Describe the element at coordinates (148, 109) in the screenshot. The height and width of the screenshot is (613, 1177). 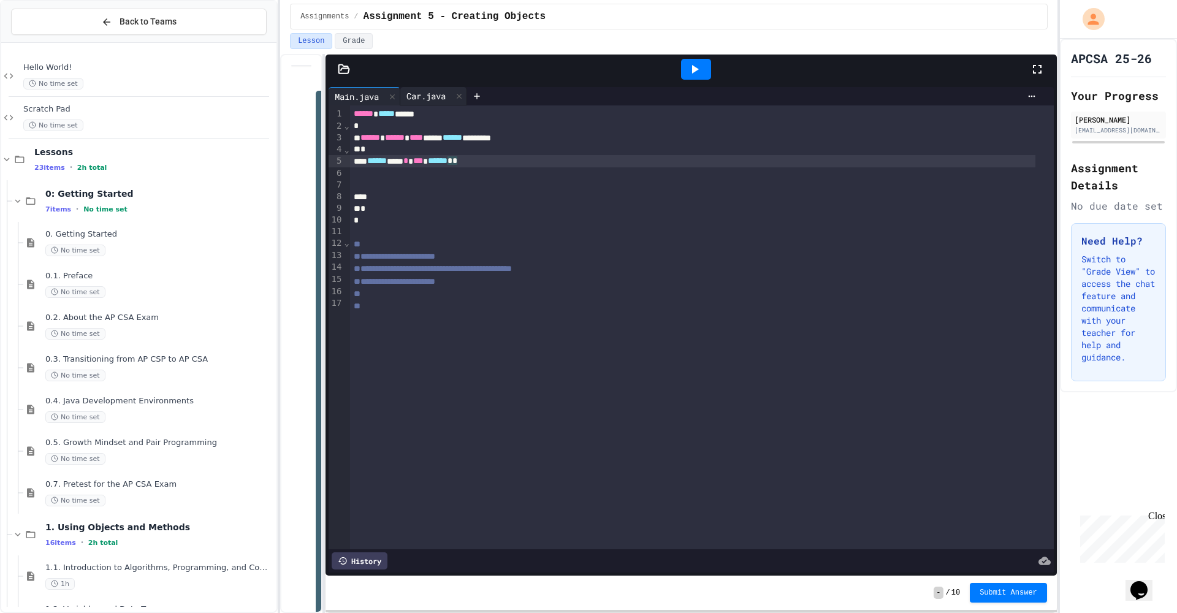
I see `span: Scratch Pad` at that location.